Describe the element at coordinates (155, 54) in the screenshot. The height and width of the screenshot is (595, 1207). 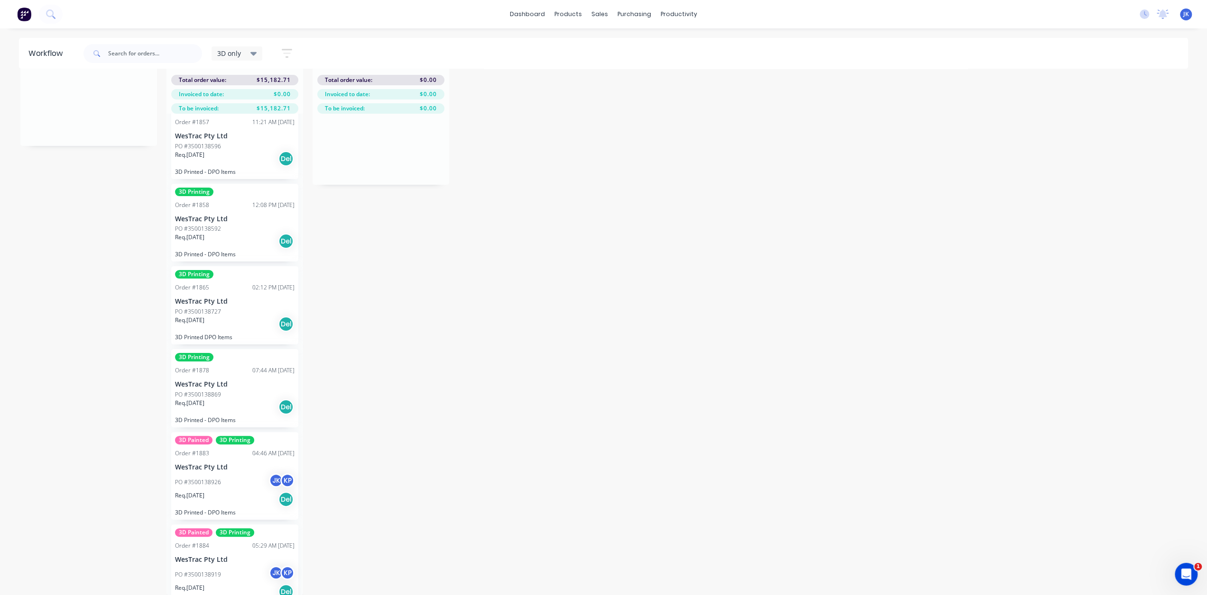
I see `input: Search for orders...` at that location.